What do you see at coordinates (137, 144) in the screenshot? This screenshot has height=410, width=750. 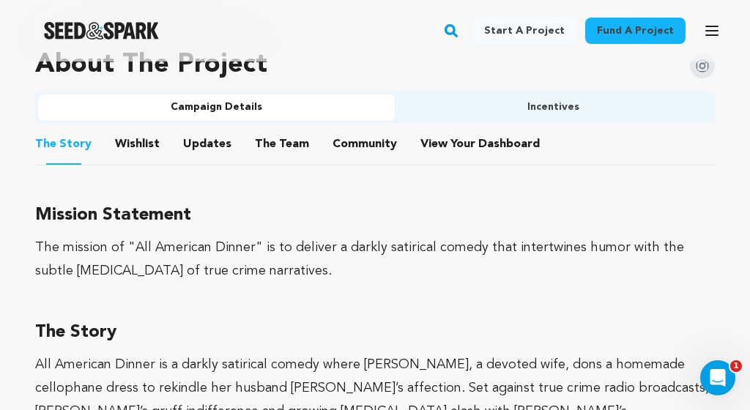 I see `span: Wishlist` at bounding box center [137, 144].